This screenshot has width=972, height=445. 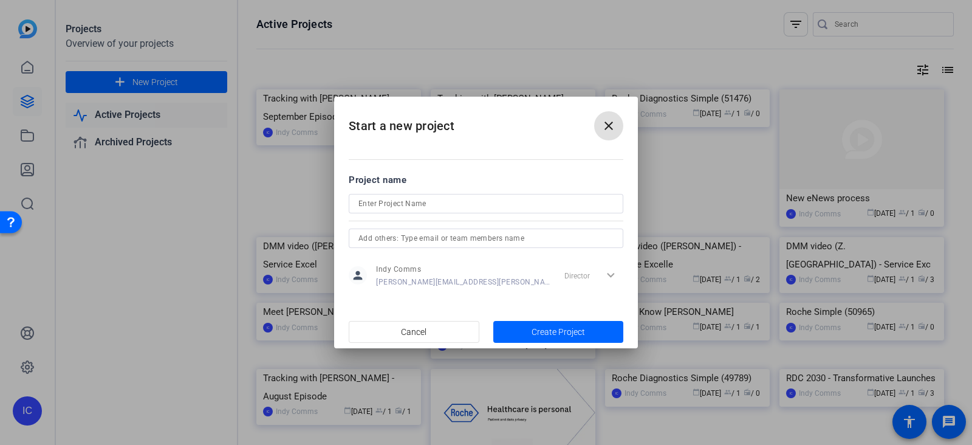 I want to click on h2: Start a new project, so click(x=486, y=121).